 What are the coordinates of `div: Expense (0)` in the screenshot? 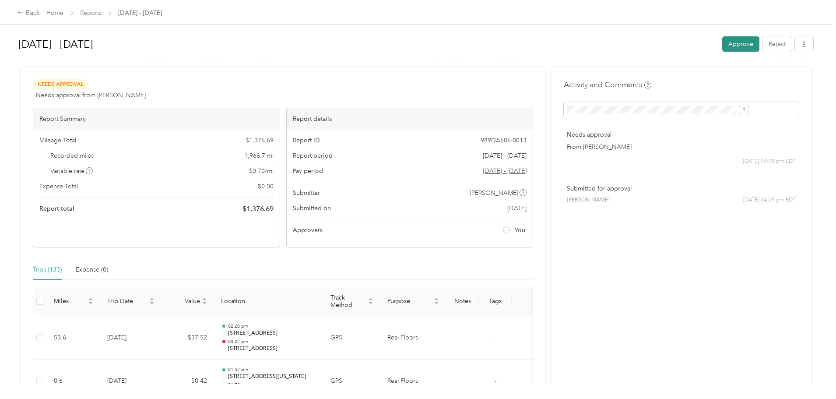 It's located at (92, 270).